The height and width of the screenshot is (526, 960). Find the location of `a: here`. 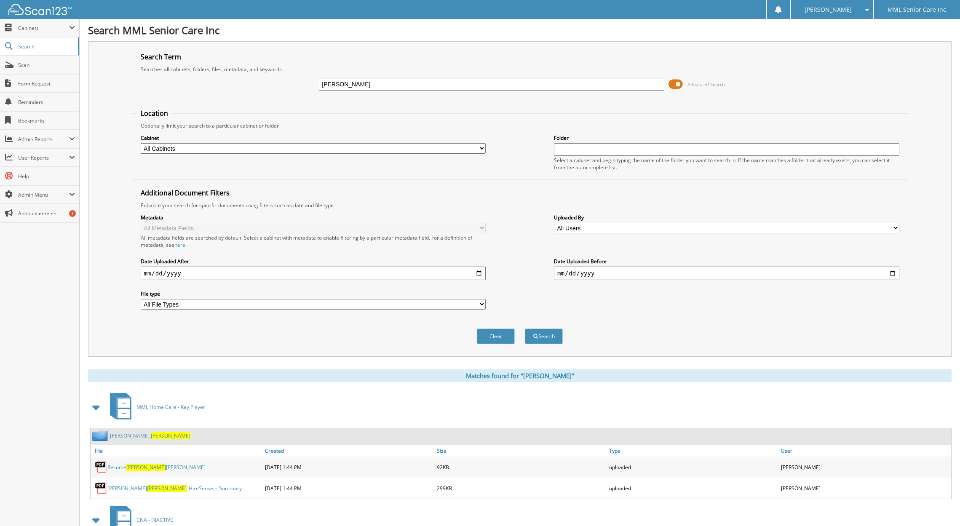

a: here is located at coordinates (180, 245).